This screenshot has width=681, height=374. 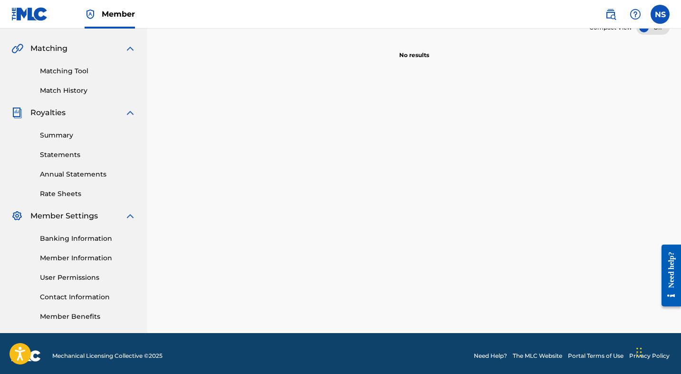 What do you see at coordinates (660, 14) in the screenshot?
I see `div: User Menu` at bounding box center [660, 14].